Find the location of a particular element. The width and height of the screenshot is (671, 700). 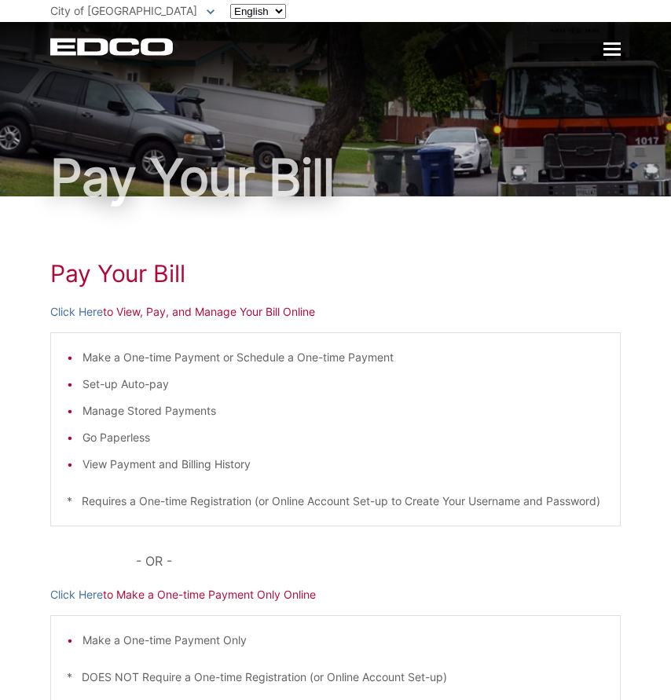

a: EDCD logo. Return to the homepage. is located at coordinates (112, 46).